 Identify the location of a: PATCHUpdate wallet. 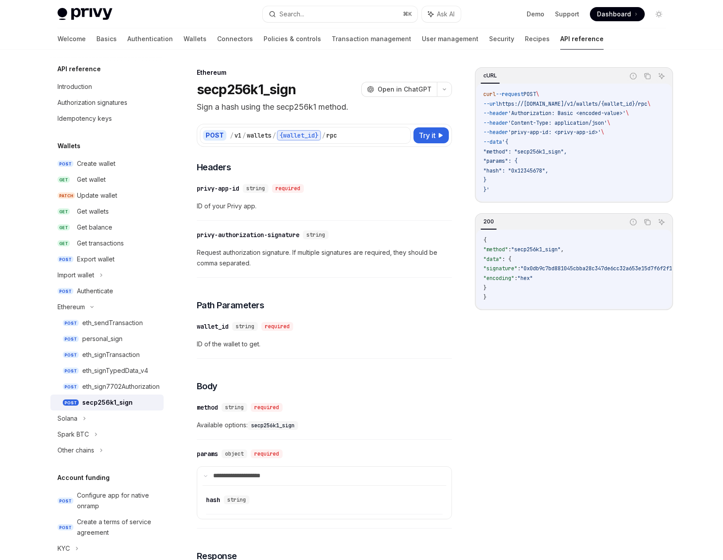
(107, 195).